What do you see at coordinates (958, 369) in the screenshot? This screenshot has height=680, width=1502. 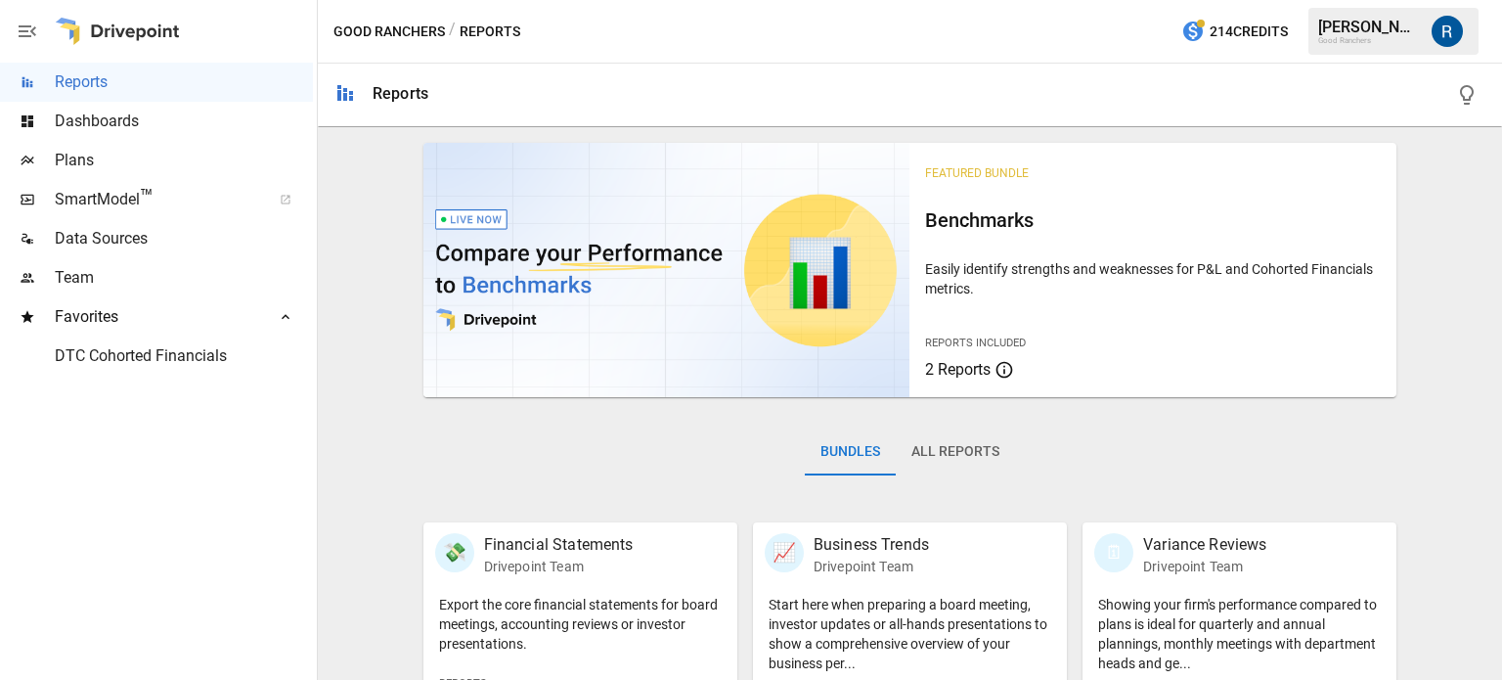 I see `span: 2 Reports` at bounding box center [958, 369].